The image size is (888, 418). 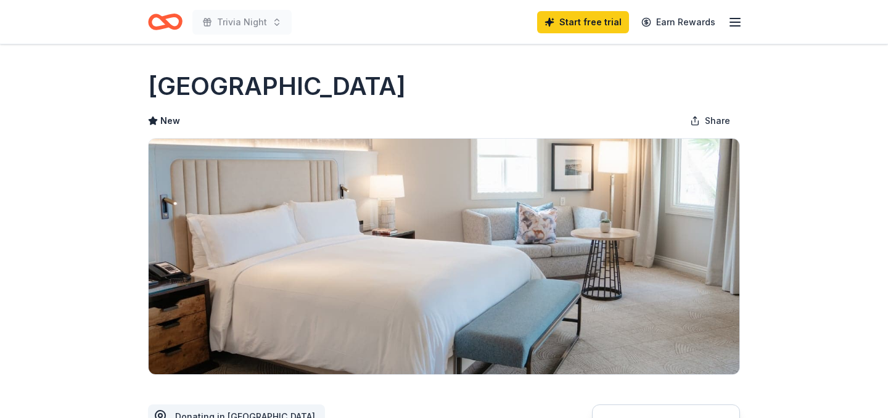 What do you see at coordinates (170, 121) in the screenshot?
I see `span: New` at bounding box center [170, 121].